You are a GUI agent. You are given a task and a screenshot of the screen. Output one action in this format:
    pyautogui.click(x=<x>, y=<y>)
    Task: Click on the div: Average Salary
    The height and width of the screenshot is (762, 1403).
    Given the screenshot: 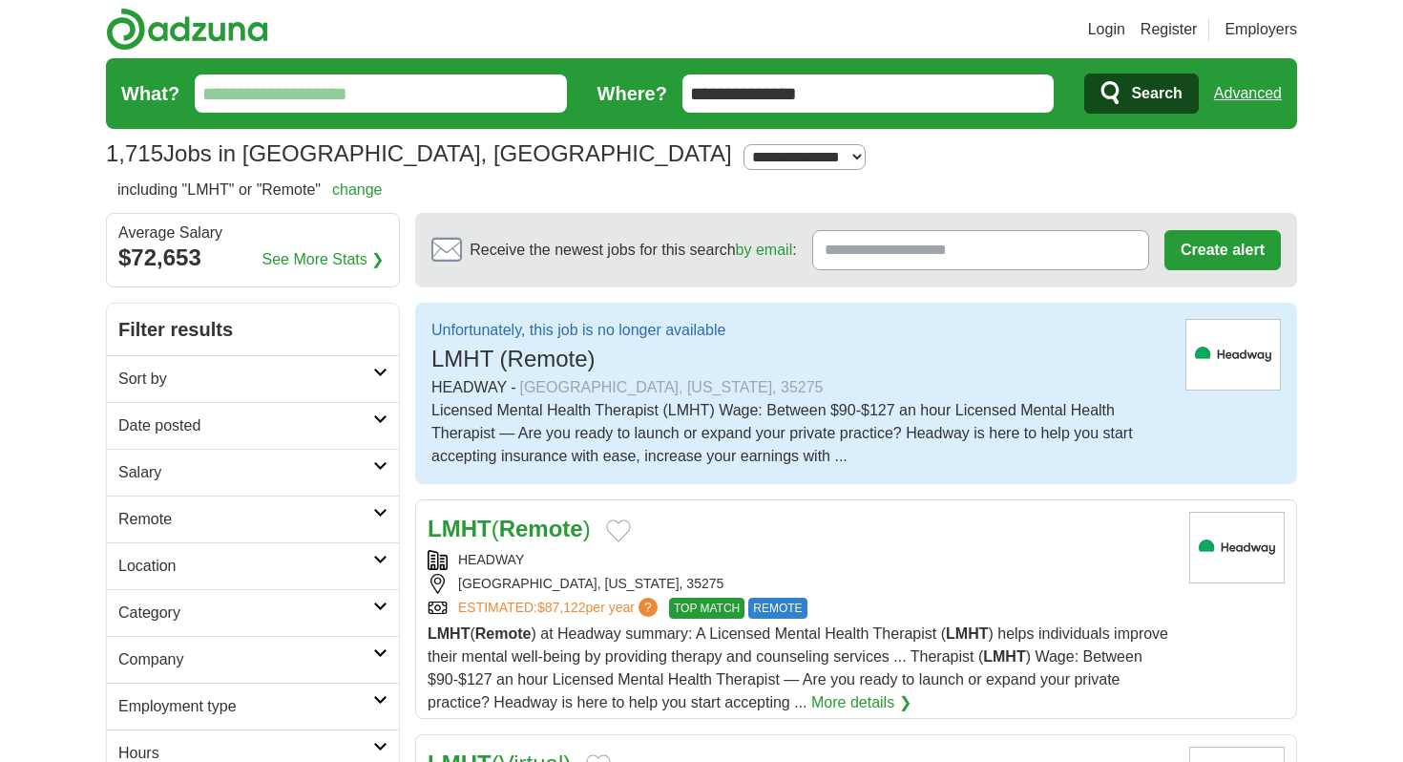 What is the action you would take?
    pyautogui.click(x=253, y=233)
    